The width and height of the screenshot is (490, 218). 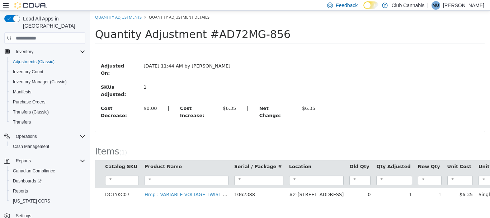 I want to click on button: New Qty, so click(x=340, y=156).